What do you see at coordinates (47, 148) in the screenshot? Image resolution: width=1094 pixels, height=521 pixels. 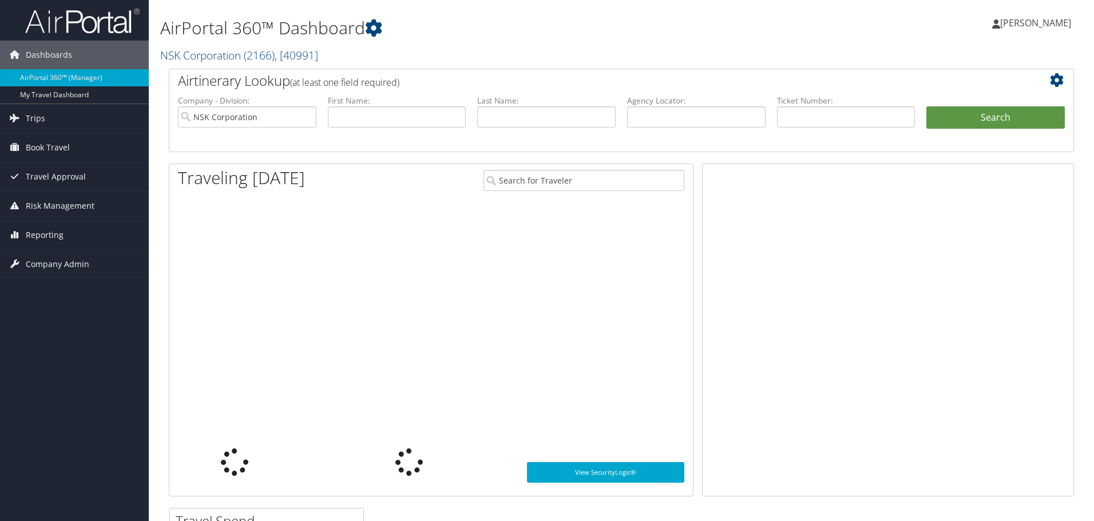 I see `span: Book Travel` at bounding box center [47, 148].